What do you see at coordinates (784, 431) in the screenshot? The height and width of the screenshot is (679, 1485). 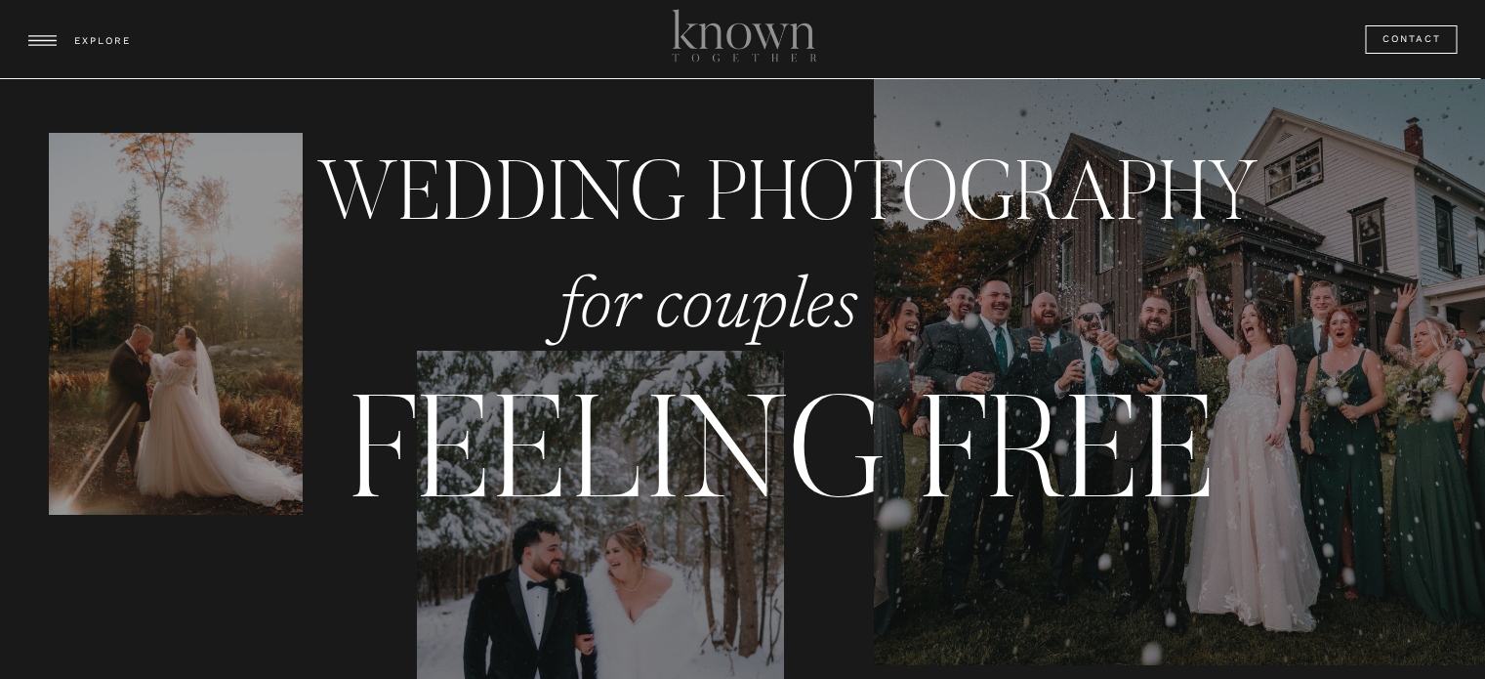 I see `h3: FEELING FREE` at bounding box center [784, 431].